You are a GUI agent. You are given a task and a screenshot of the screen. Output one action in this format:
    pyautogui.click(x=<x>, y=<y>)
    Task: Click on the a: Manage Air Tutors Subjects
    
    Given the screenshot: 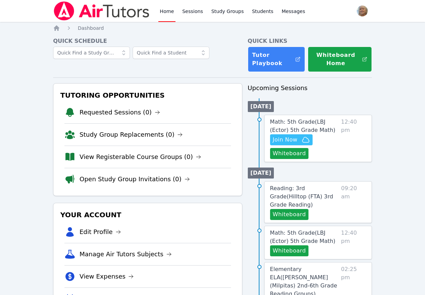 What is the action you would take?
    pyautogui.click(x=125, y=254)
    